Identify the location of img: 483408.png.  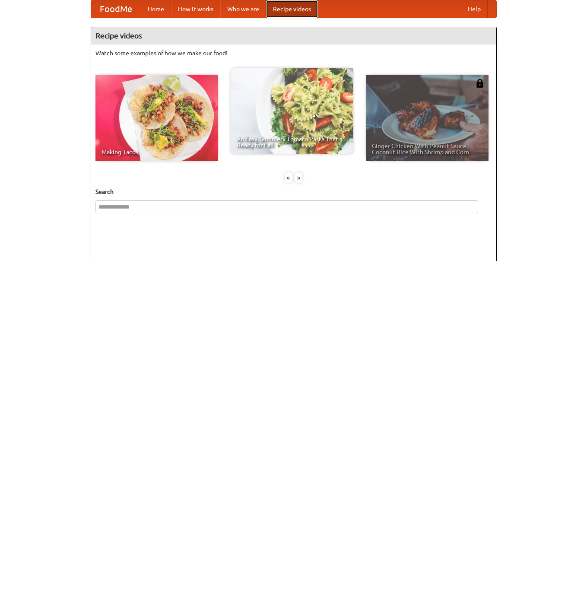
(480, 83).